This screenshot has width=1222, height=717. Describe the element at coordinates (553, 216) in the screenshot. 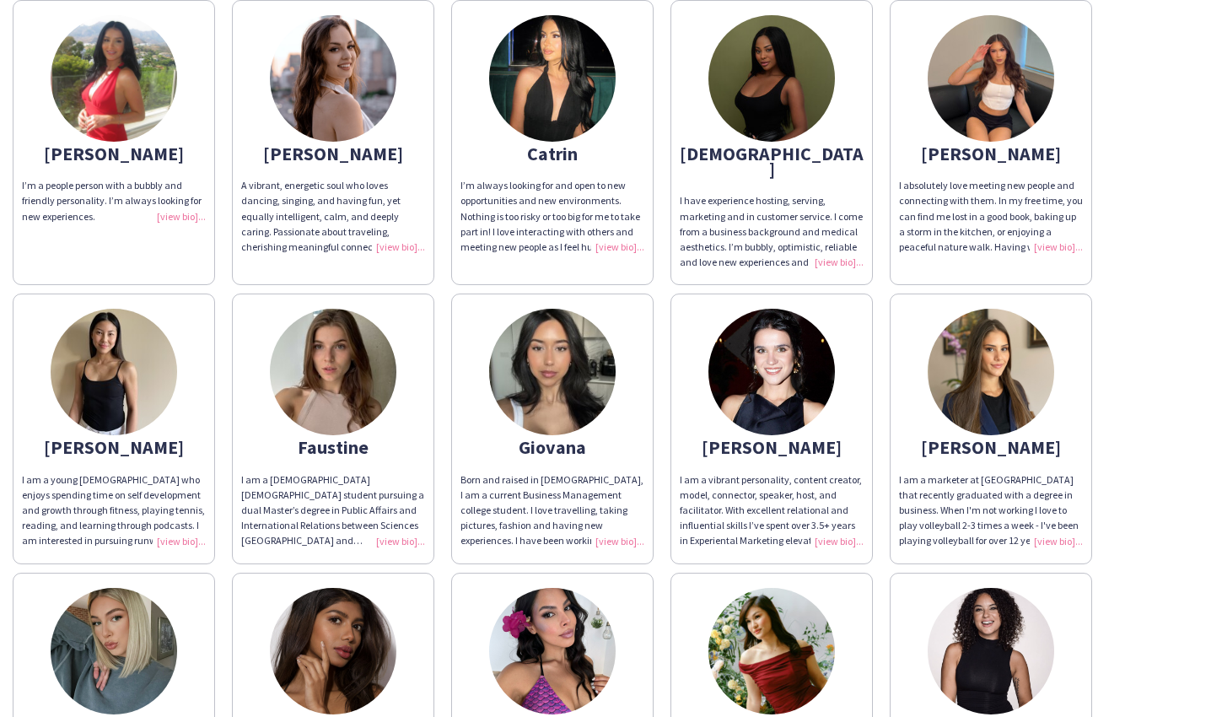

I see `div: I’m always looking for and open to new opportunities and new environments. Nothing is too risky o...` at that location.